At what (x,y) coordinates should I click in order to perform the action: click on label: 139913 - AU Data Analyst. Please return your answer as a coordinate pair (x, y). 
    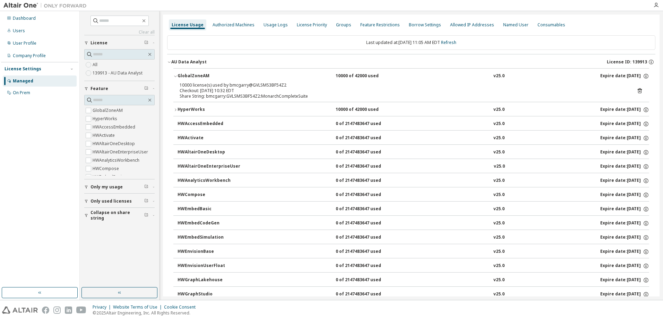
    Looking at the image, I should click on (118, 73).